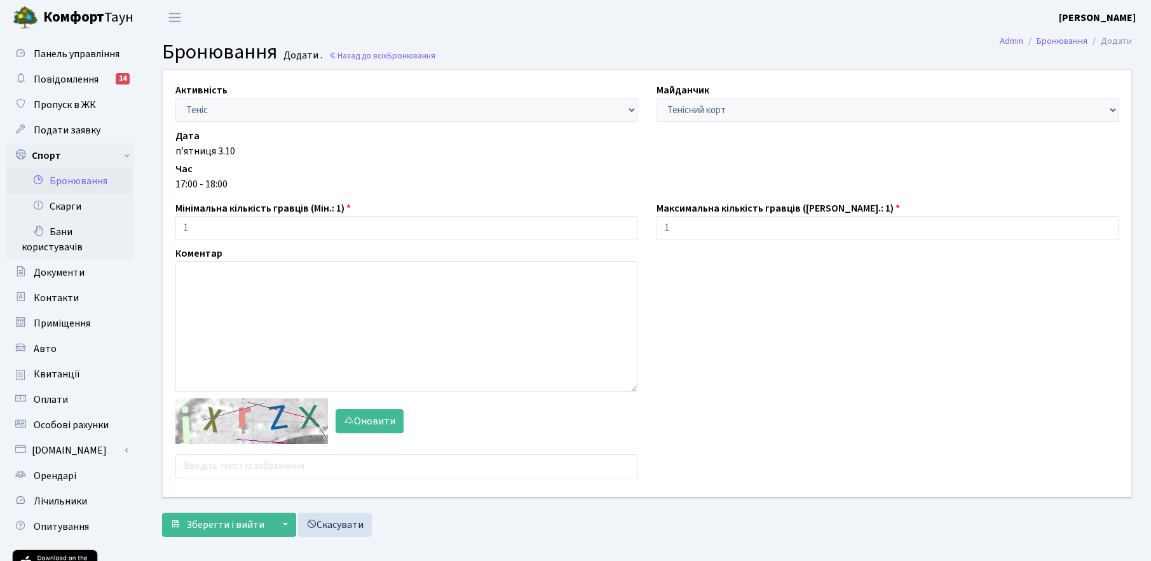 The height and width of the screenshot is (561, 1151). I want to click on div: 14, so click(123, 79).